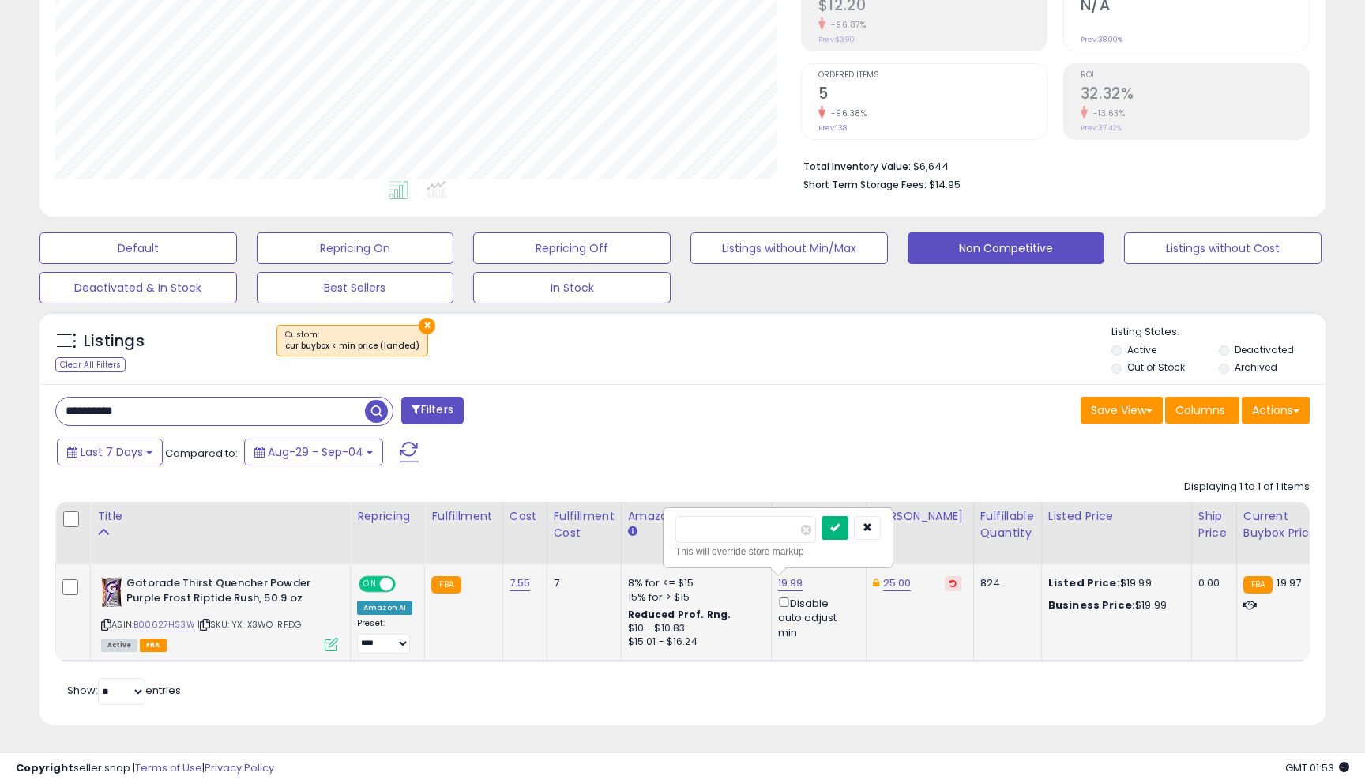  Describe the element at coordinates (1195, 95) in the screenshot. I see `h2: 32.32%` at that location.